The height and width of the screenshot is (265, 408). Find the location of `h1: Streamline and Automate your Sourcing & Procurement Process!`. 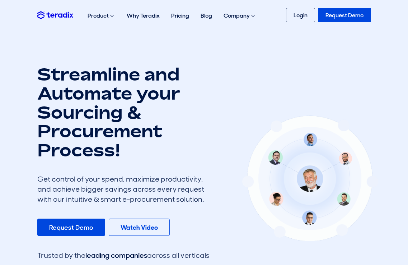

h1: Streamline and Automate your Sourcing & Procurement Process! is located at coordinates (124, 112).